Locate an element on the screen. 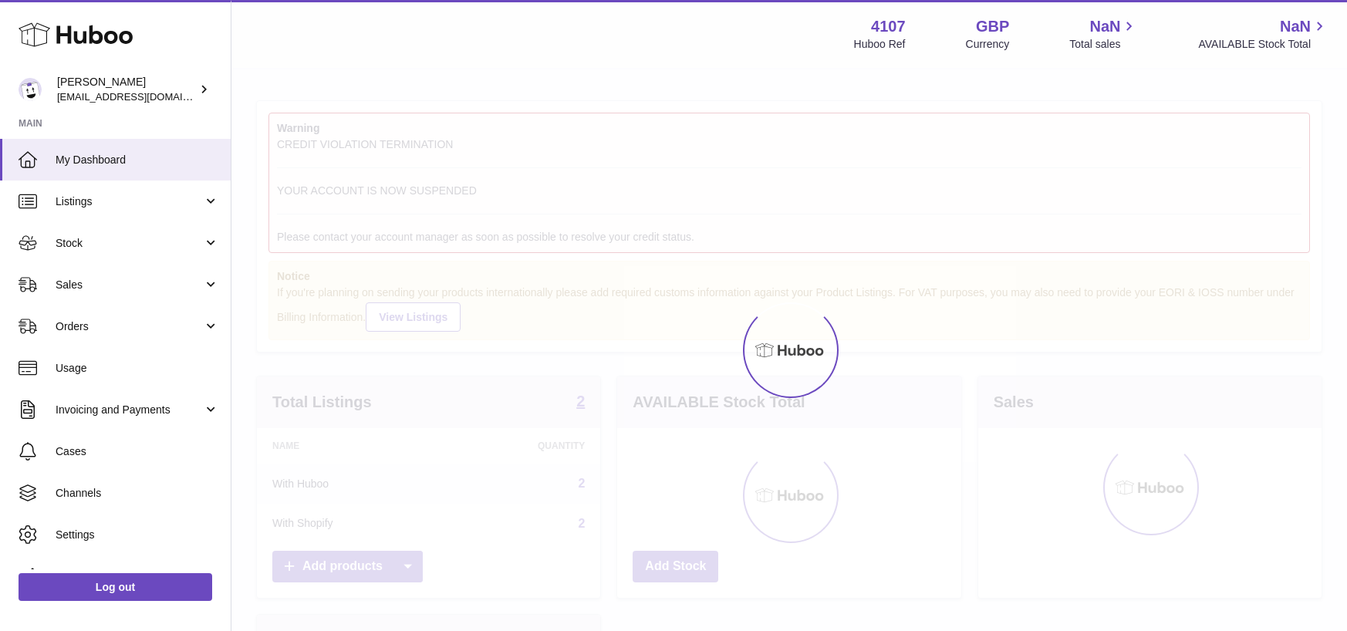  span: Channels is located at coordinates (137, 493).